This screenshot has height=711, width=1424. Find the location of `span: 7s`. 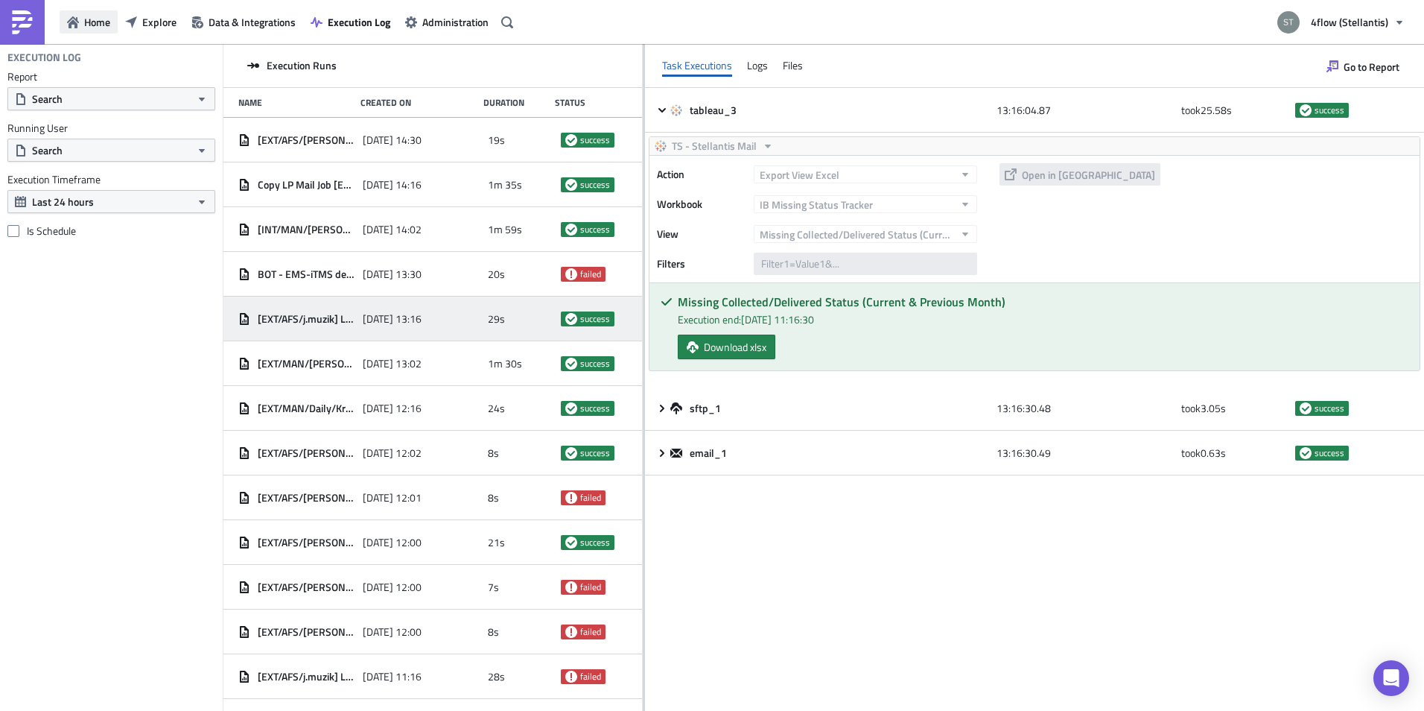

span: 7s is located at coordinates (493, 587).